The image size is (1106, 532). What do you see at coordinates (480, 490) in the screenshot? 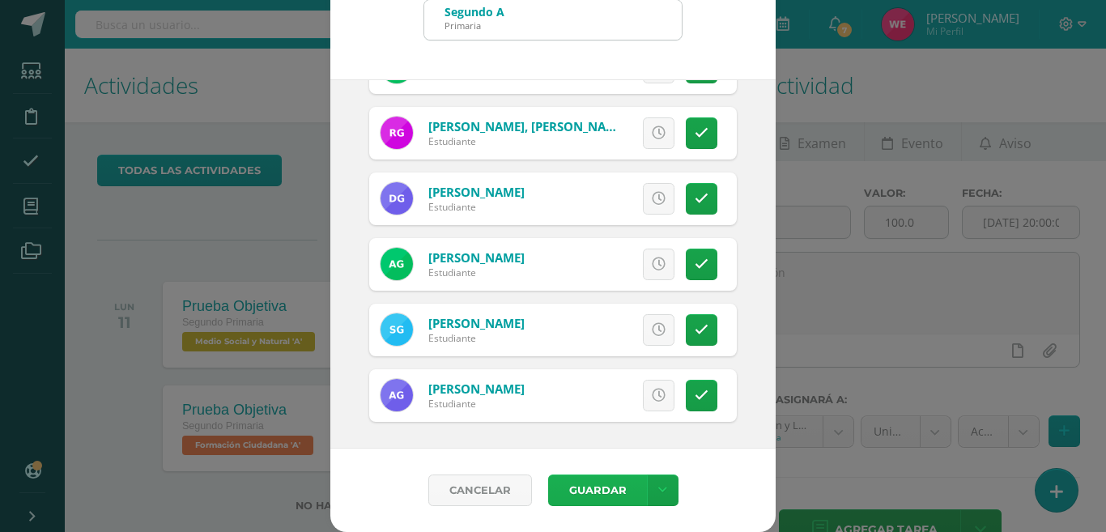
I see `a: Cancelar` at bounding box center [480, 490].